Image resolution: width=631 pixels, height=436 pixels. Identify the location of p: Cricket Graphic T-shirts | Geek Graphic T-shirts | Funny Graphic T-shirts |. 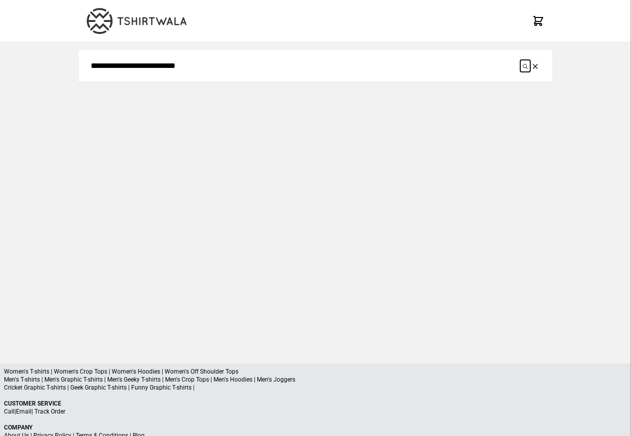
(315, 387).